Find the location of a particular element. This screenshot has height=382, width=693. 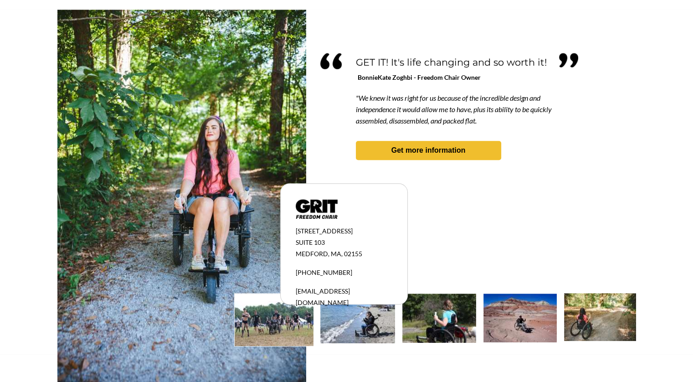

a: Get more information is located at coordinates (428, 150).